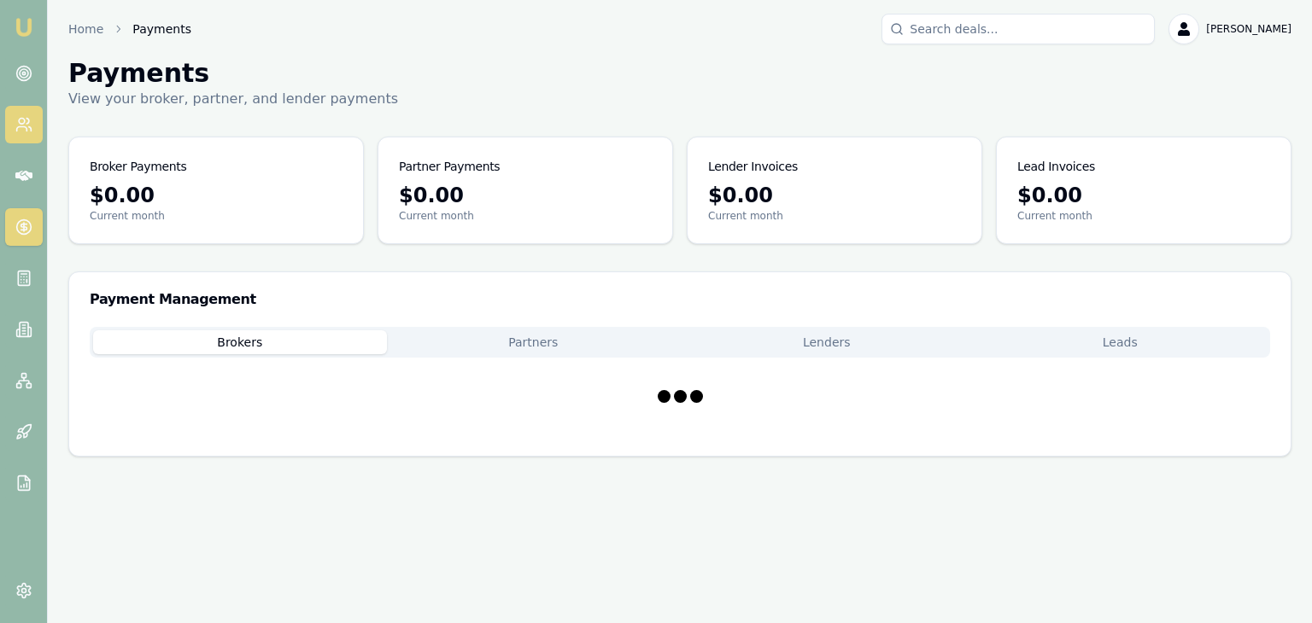  I want to click on input: Search deals, so click(1018, 29).